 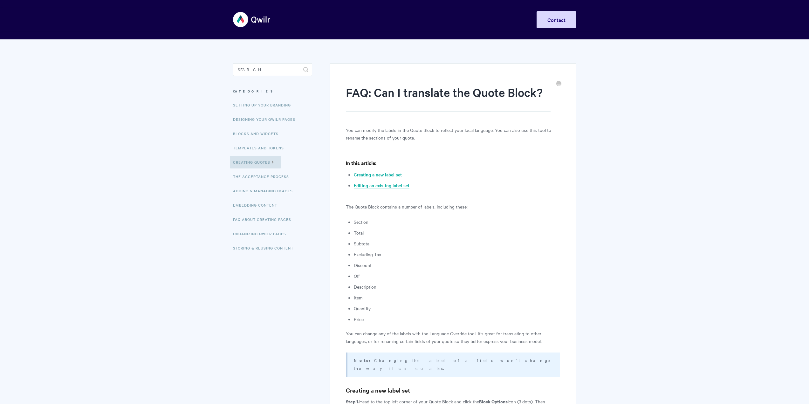 I want to click on input: Search, so click(x=272, y=70).